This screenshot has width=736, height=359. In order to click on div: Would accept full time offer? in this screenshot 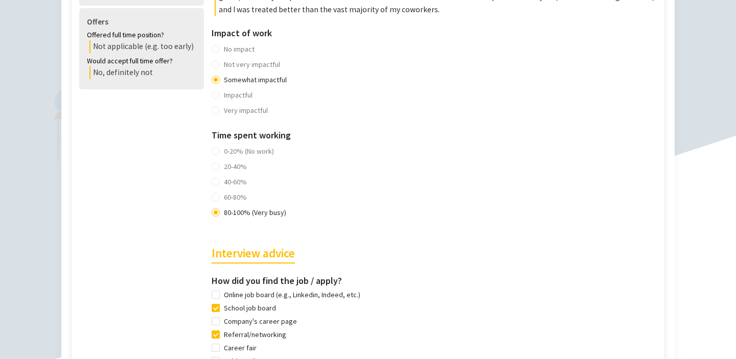, I will do `click(142, 61)`.